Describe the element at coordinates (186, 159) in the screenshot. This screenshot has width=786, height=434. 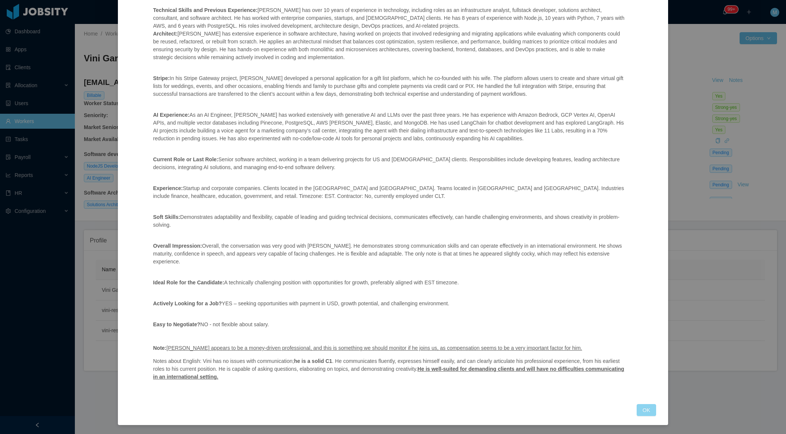
I see `strong: Current Role or Last Role:` at that location.